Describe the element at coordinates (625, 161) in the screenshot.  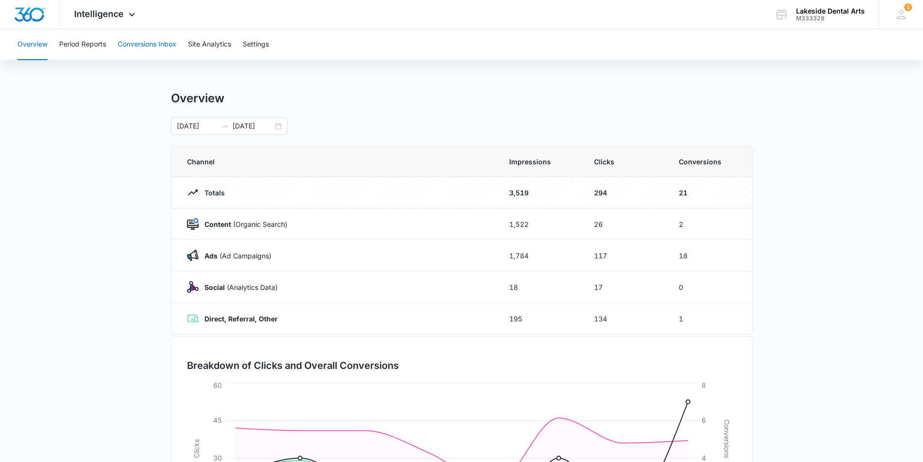
I see `span: Clicks` at that location.